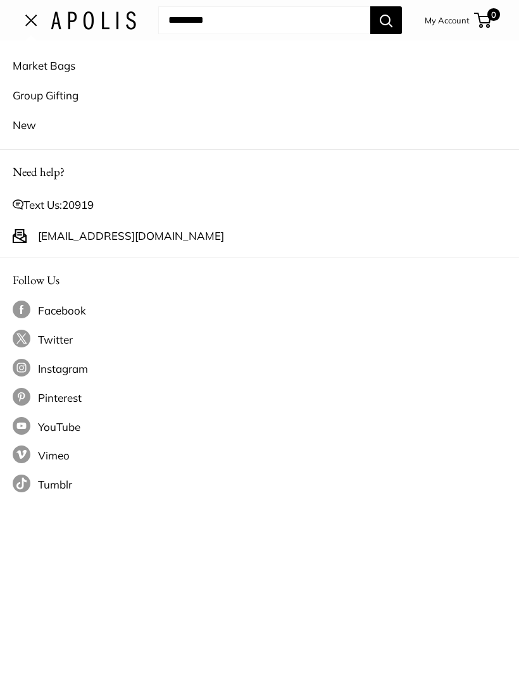 The image size is (519, 679). I want to click on input: Search..., so click(264, 20).